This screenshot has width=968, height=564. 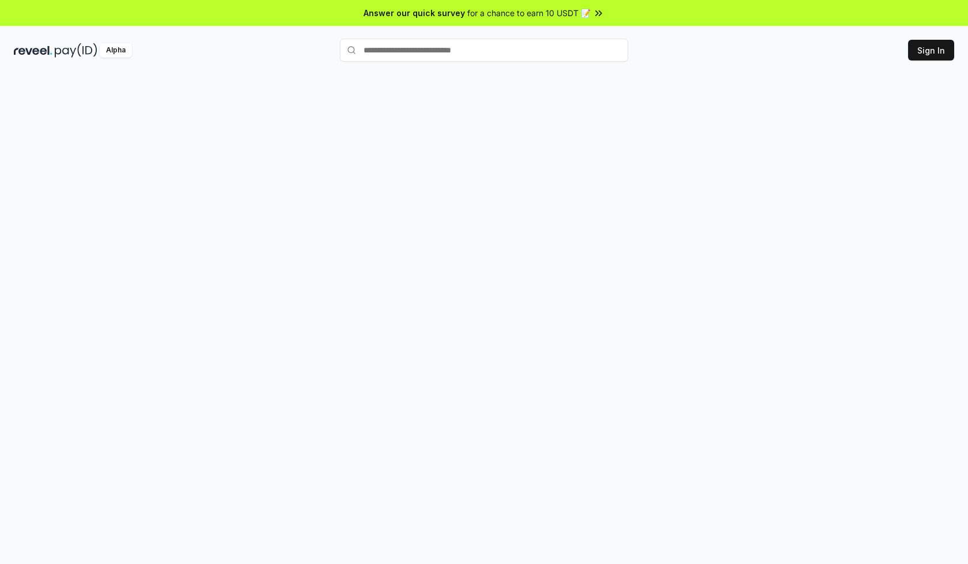 What do you see at coordinates (76, 50) in the screenshot?
I see `img: pay_id` at bounding box center [76, 50].